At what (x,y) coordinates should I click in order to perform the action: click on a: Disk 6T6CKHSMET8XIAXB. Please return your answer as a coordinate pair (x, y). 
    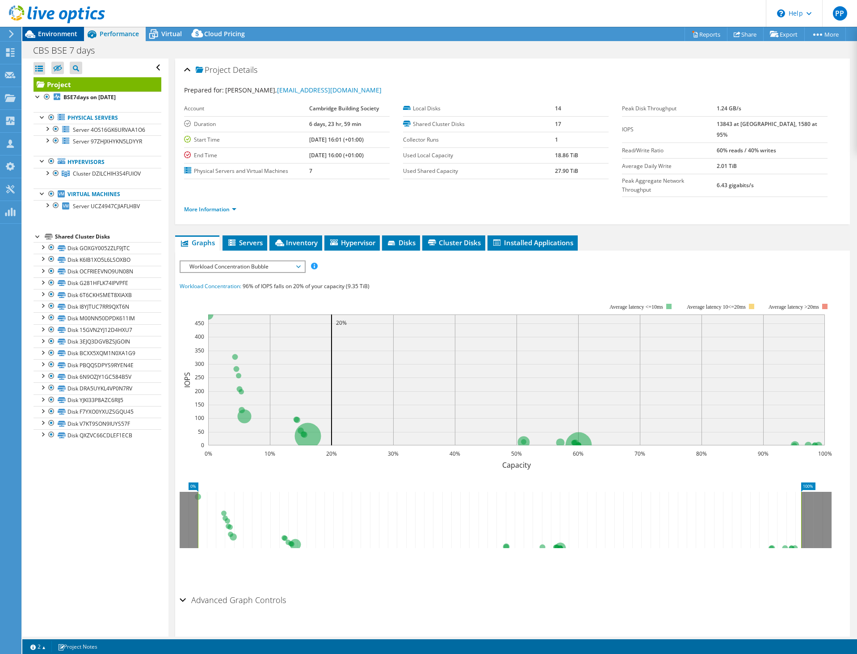
    Looking at the image, I should click on (97, 295).